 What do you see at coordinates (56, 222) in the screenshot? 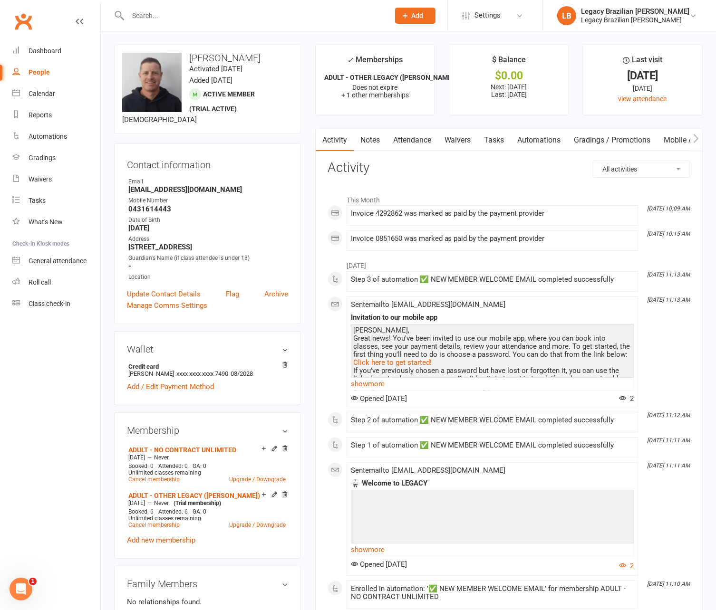
I see `a: What's New` at bounding box center [56, 222].